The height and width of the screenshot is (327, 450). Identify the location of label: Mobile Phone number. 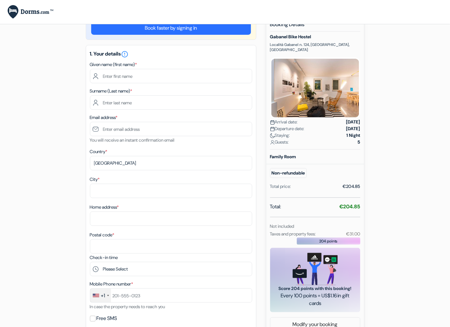
(112, 284).